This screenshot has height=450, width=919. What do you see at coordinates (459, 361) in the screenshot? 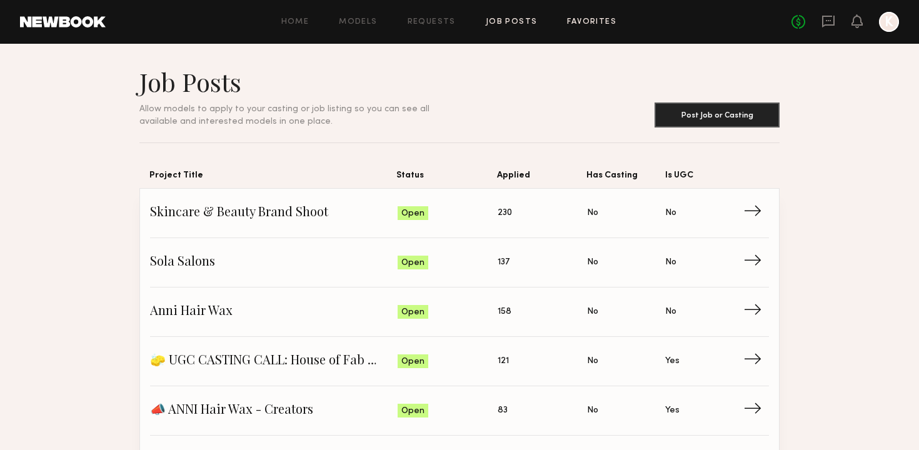
I see `a: 🧽 UGC CASTING CALL: House of Fab ✨Open121NoYes→` at bounding box center [459, 361].